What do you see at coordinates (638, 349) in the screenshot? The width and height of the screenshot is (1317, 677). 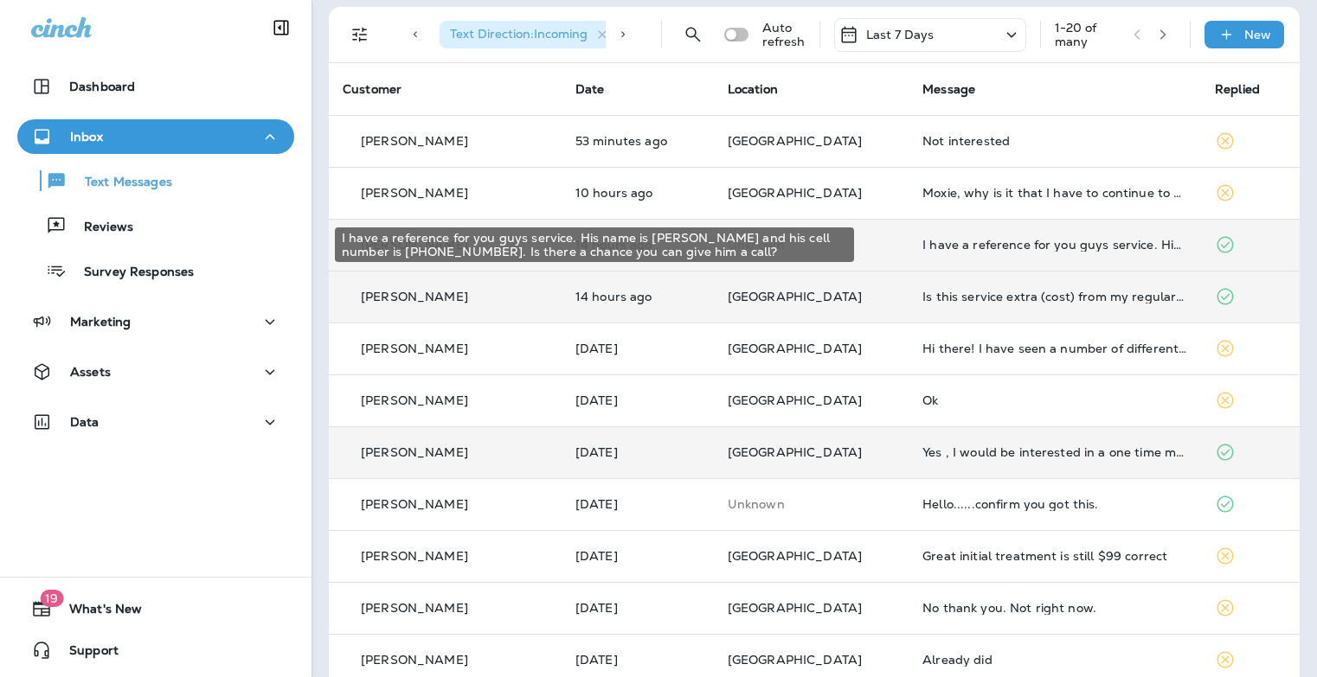 I see `p: Aug 9, 2025 01:55 PM` at bounding box center [638, 349].